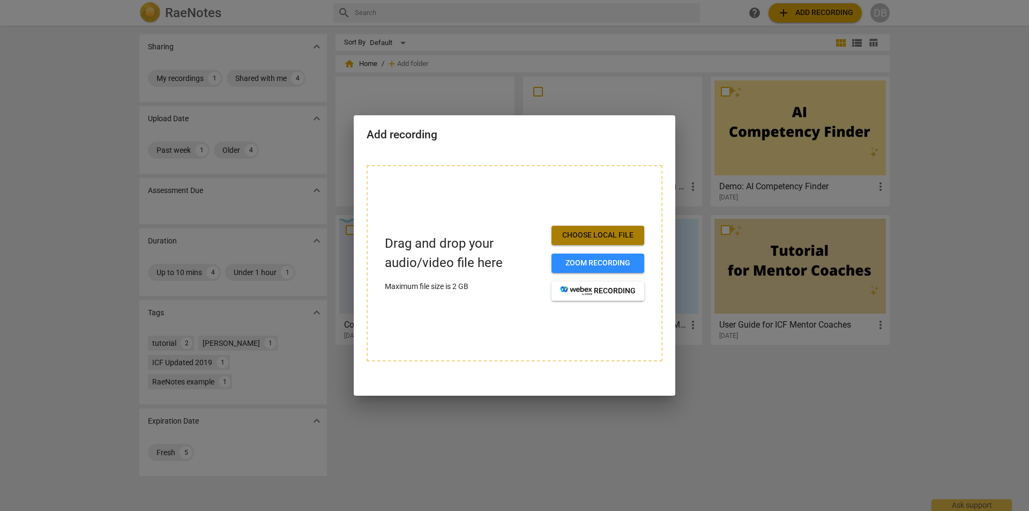 The image size is (1029, 511). I want to click on span: recording, so click(598, 291).